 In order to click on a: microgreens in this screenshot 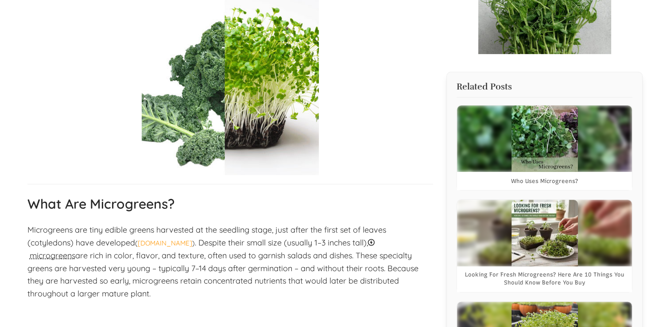, I will do `click(201, 249)`.